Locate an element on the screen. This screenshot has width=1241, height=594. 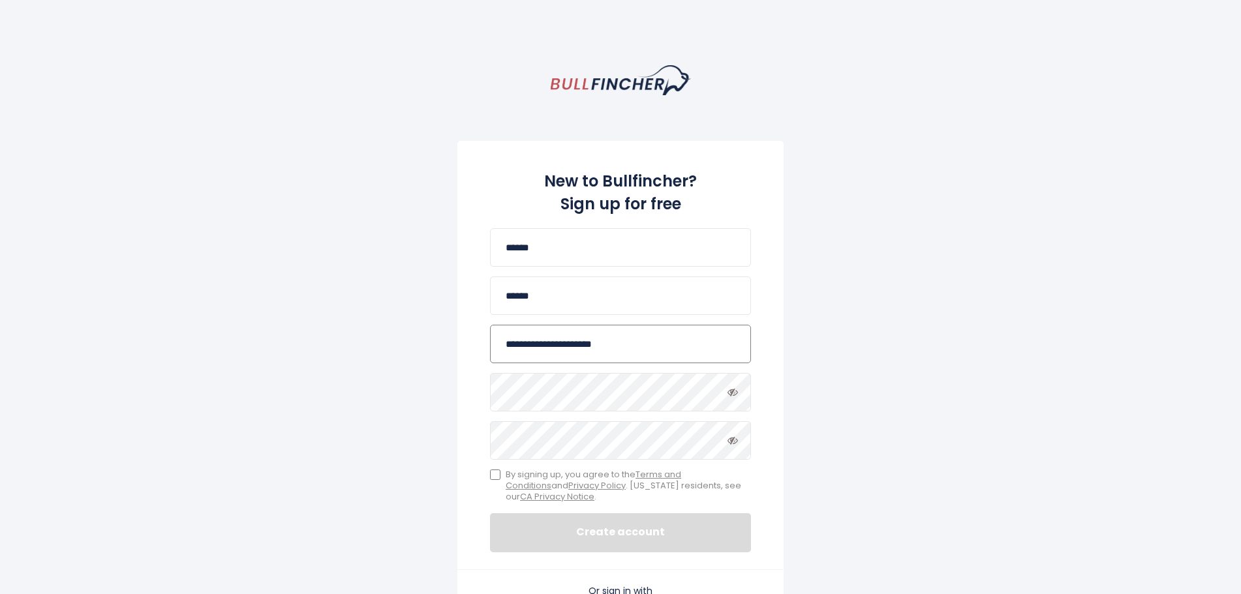
i: Toggle password visibility is located at coordinates (732, 392).